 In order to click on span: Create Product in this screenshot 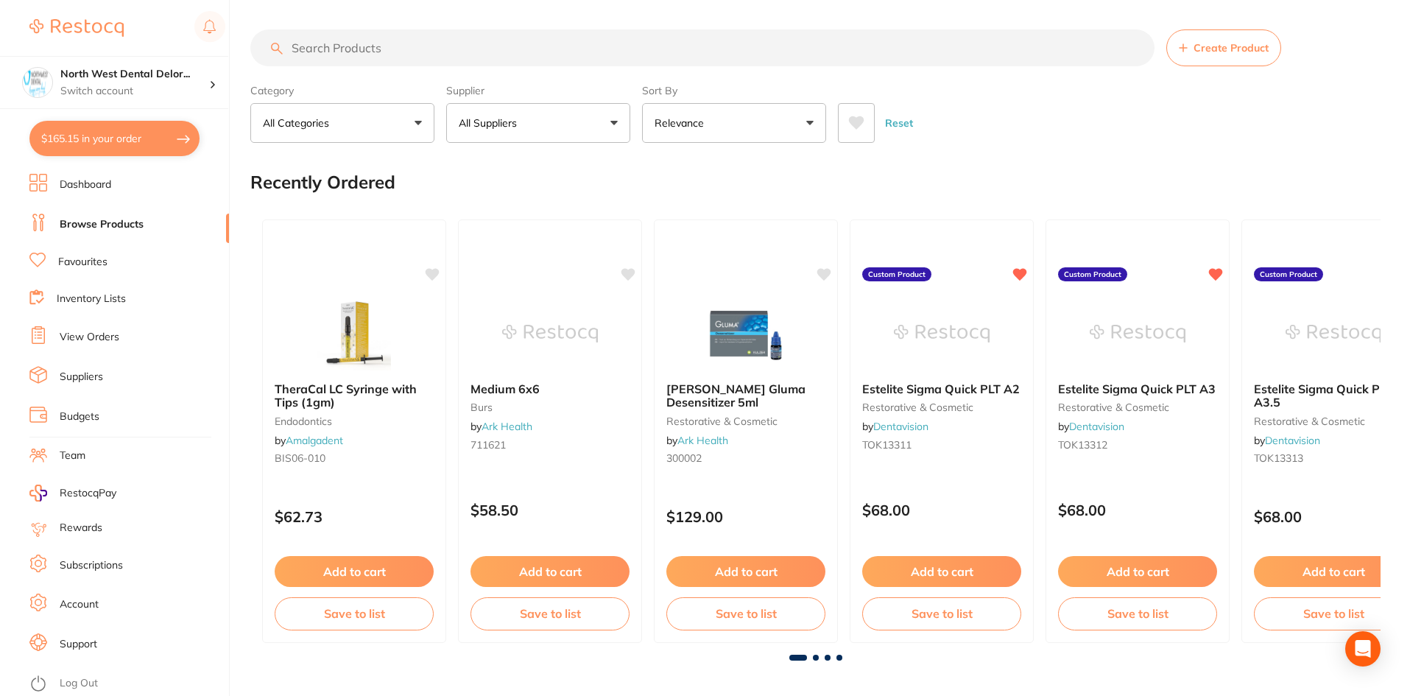, I will do `click(1231, 48)`.